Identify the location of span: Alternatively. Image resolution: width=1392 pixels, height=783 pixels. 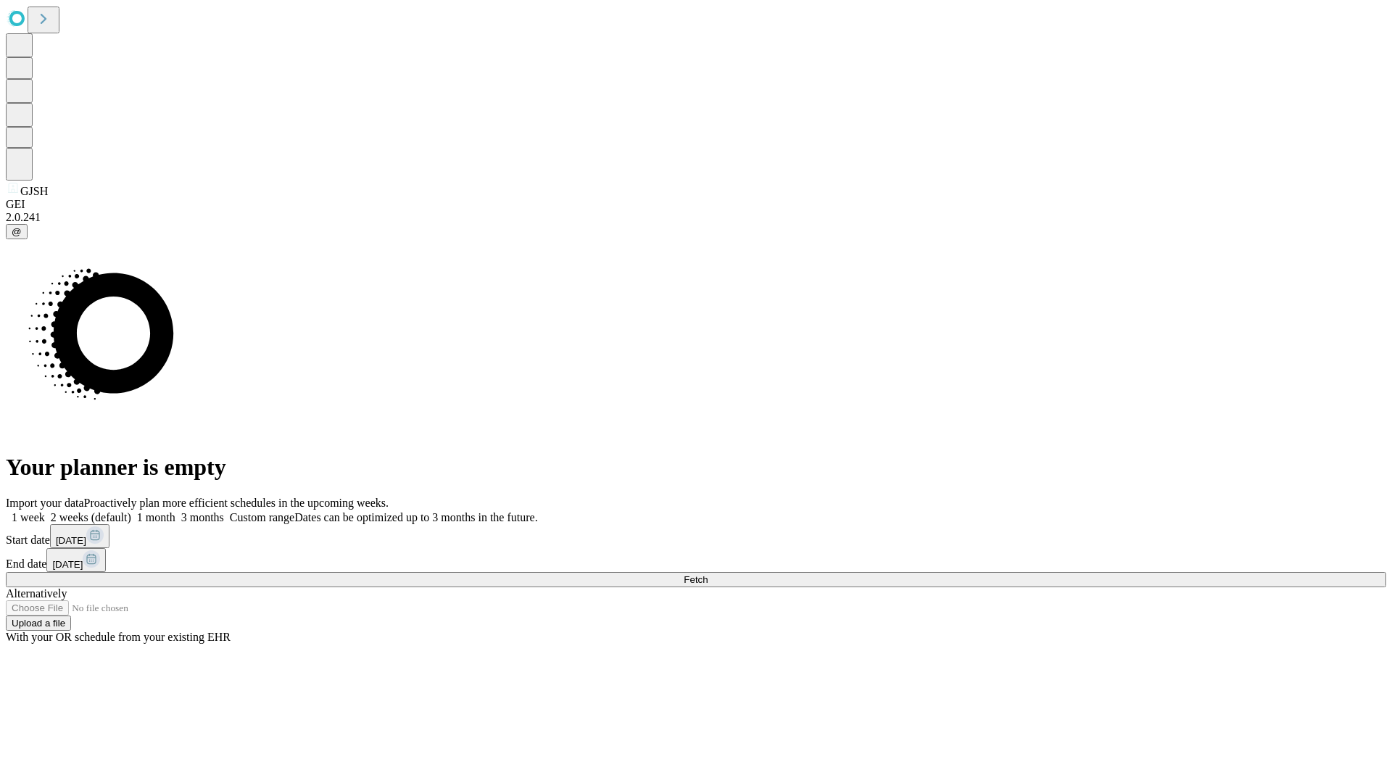
(36, 593).